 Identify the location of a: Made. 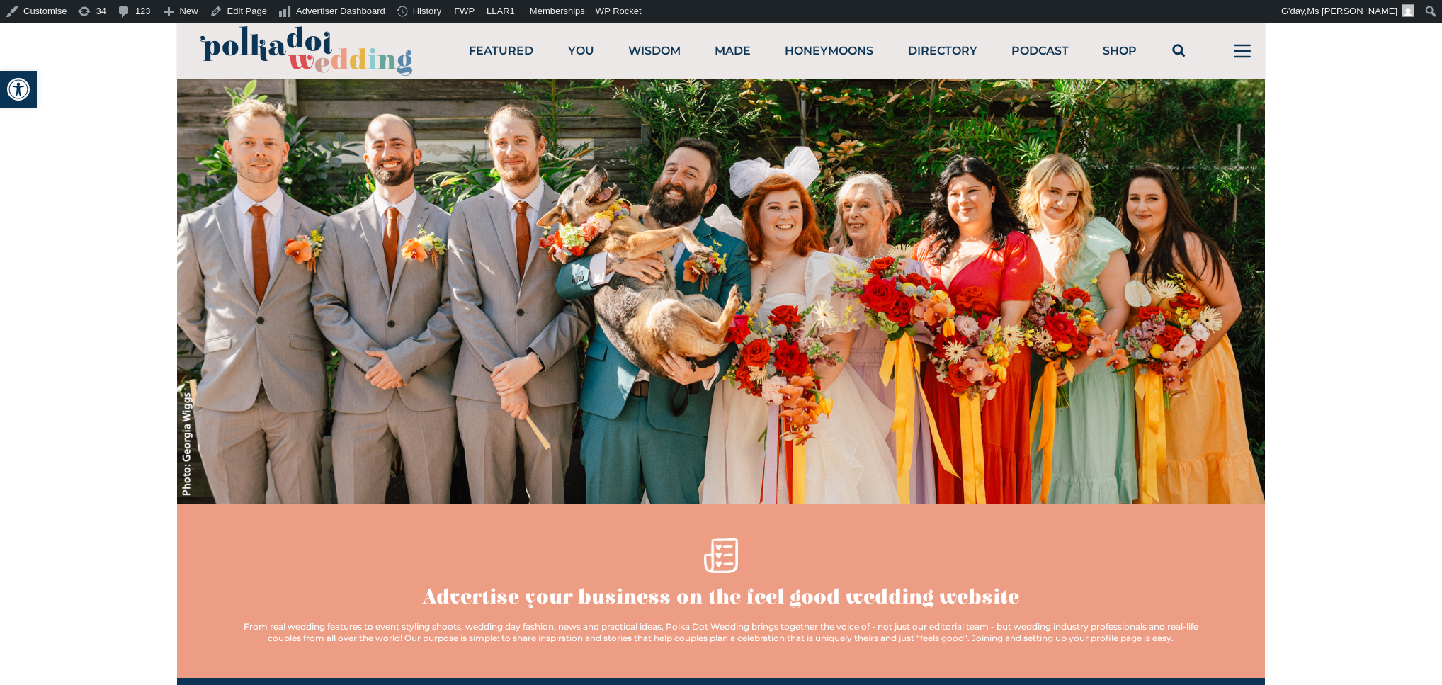
(732, 50).